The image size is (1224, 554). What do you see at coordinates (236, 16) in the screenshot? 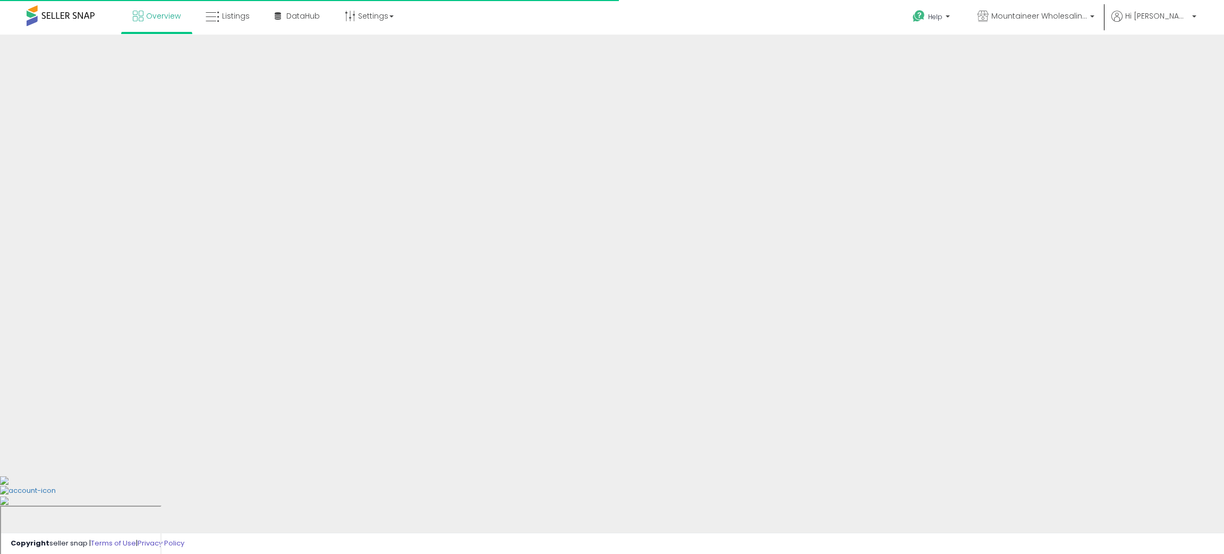
I see `span: Listings` at bounding box center [236, 16].